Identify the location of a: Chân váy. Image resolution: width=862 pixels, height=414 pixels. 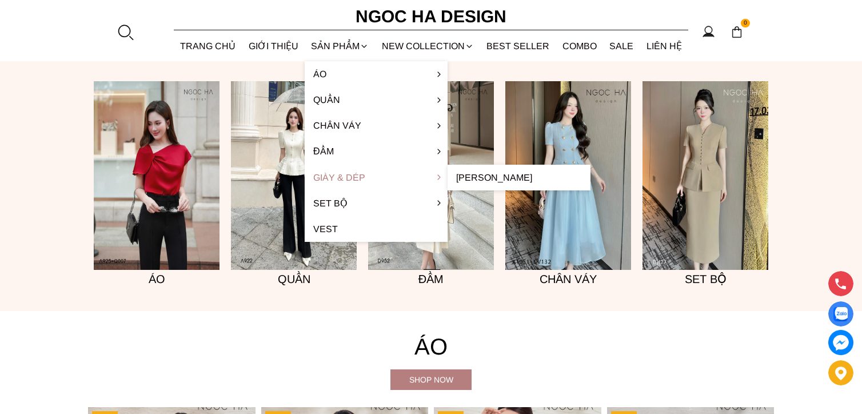
(376, 125).